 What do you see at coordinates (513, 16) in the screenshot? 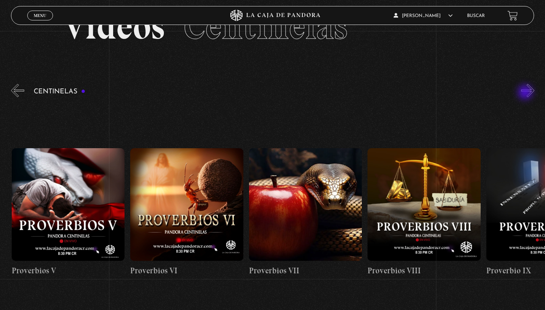
I see `a: View your shopping cart` at bounding box center [513, 16].